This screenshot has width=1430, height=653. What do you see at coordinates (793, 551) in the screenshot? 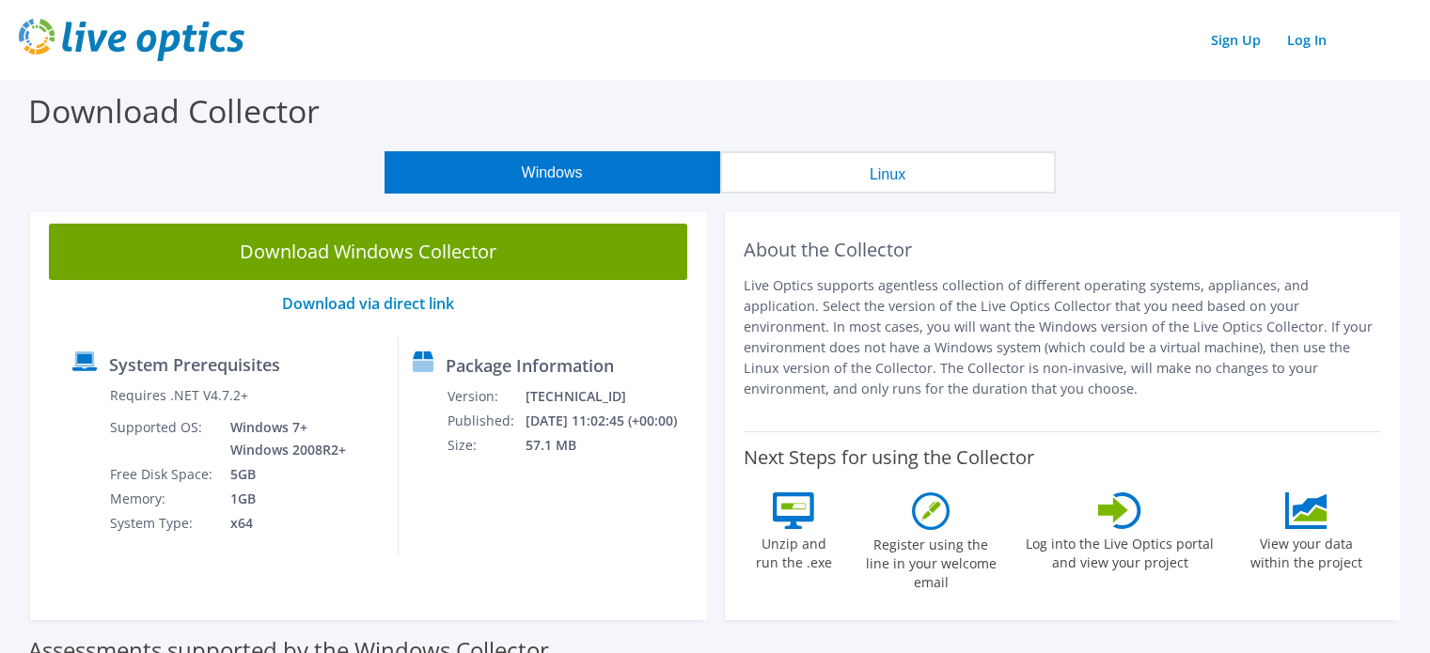
I see `label: Unzip and run the .exe` at bounding box center [793, 551].